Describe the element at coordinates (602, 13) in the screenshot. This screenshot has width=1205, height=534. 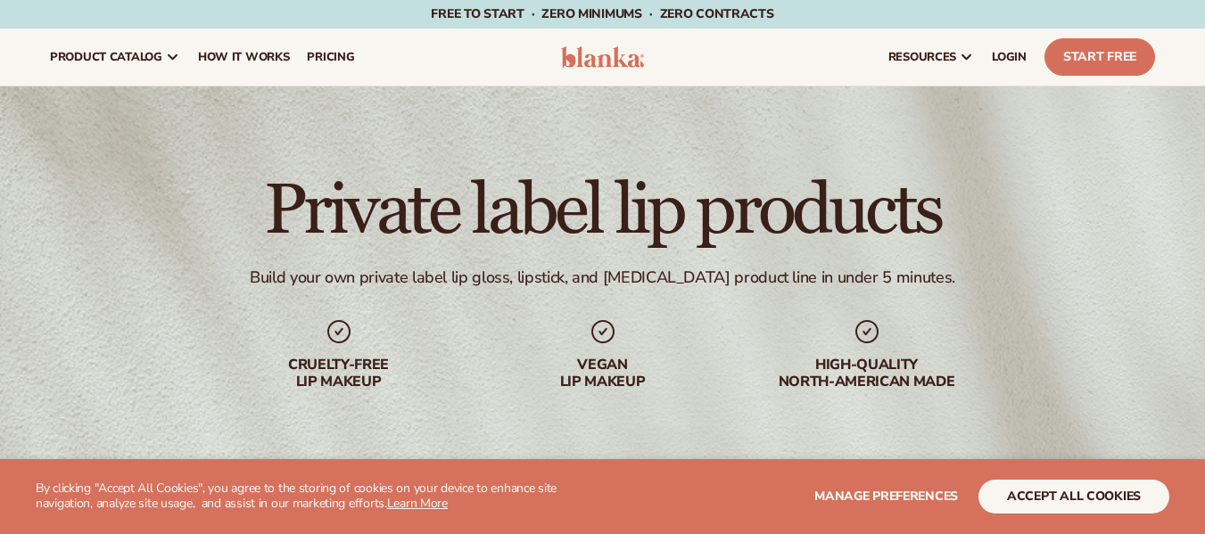
I see `span: Free to start · ZERO minimums · ZERO contracts` at that location.